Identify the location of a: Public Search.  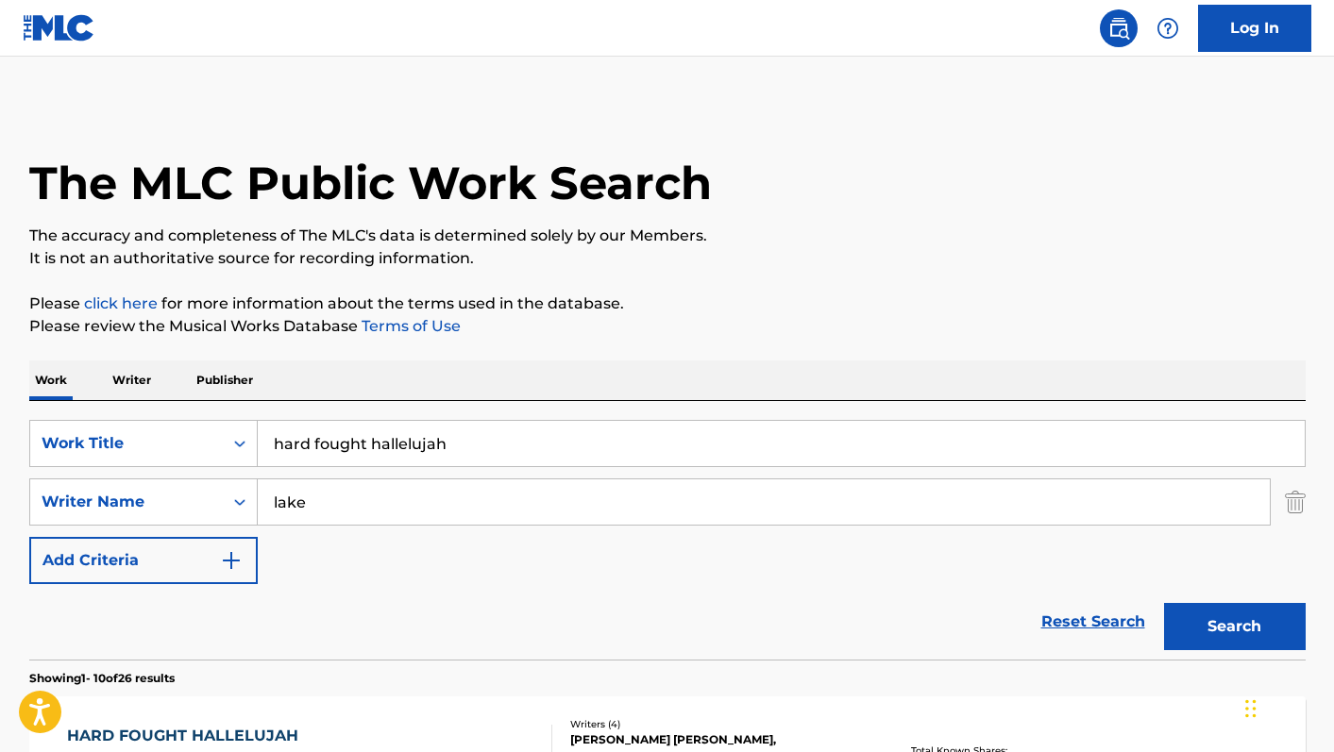
(1119, 28).